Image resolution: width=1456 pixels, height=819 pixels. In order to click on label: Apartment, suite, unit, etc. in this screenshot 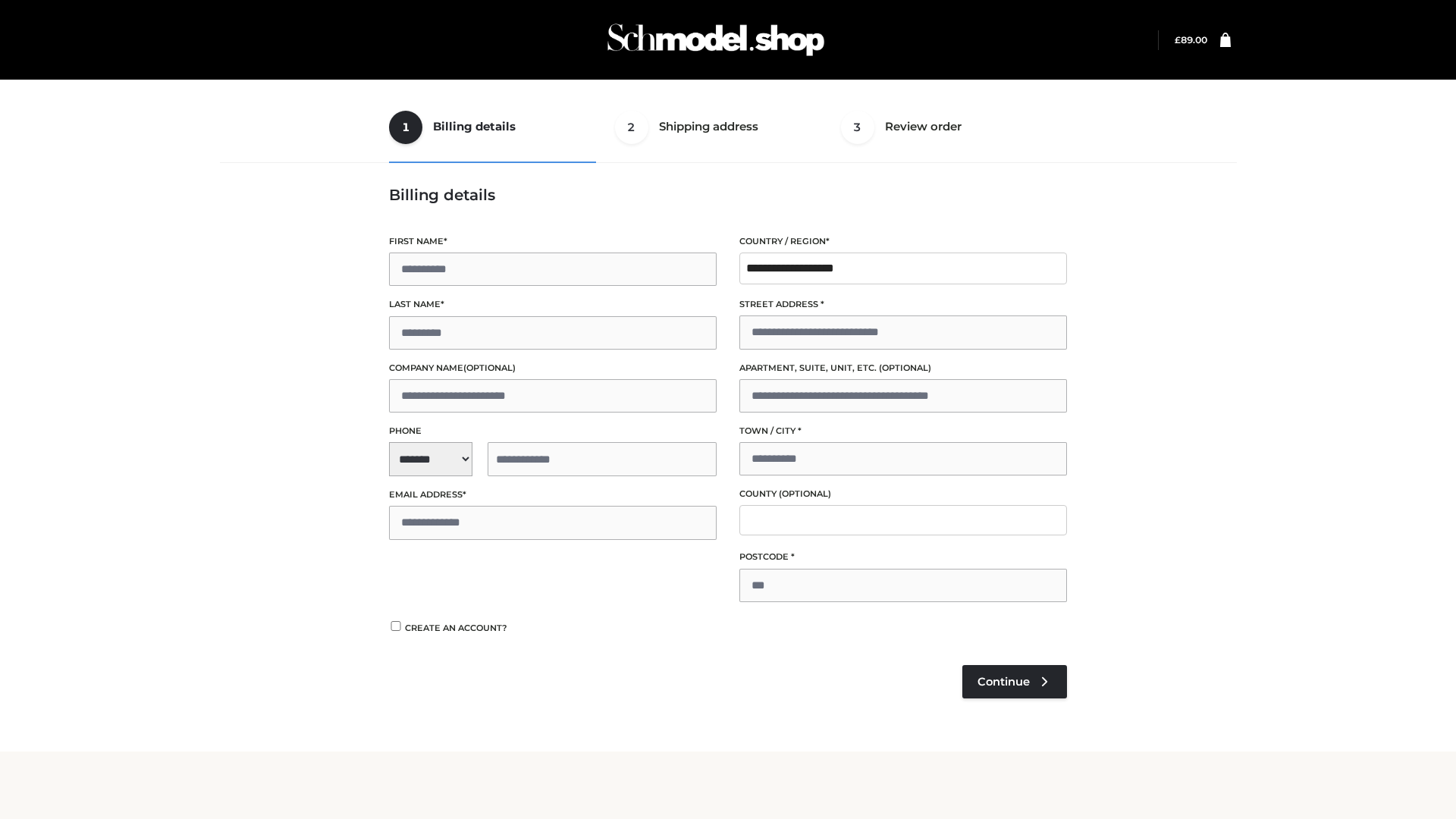, I will do `click(904, 368)`.